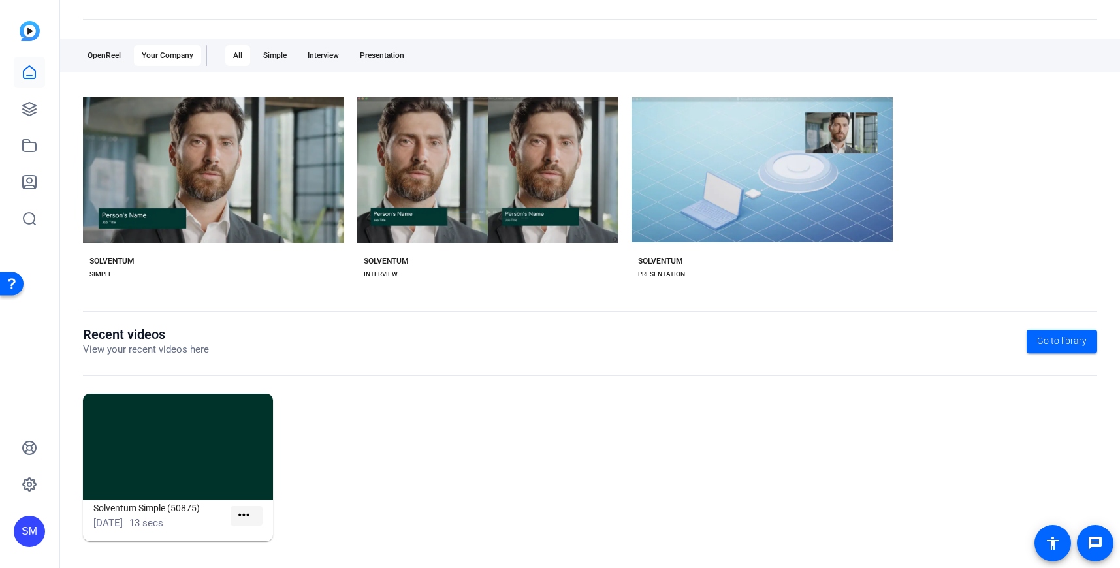 The image size is (1120, 568). I want to click on div: PRESENTATION, so click(662, 274).